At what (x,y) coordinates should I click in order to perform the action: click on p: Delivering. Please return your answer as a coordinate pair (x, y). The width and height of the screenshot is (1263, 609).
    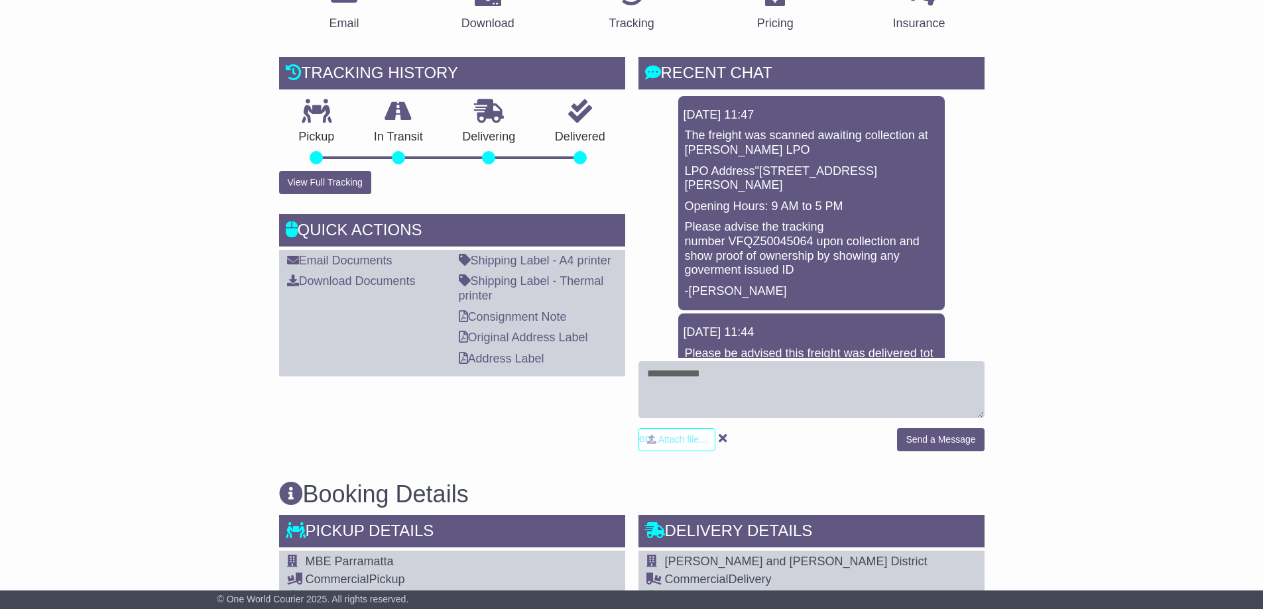
    Looking at the image, I should click on (489, 137).